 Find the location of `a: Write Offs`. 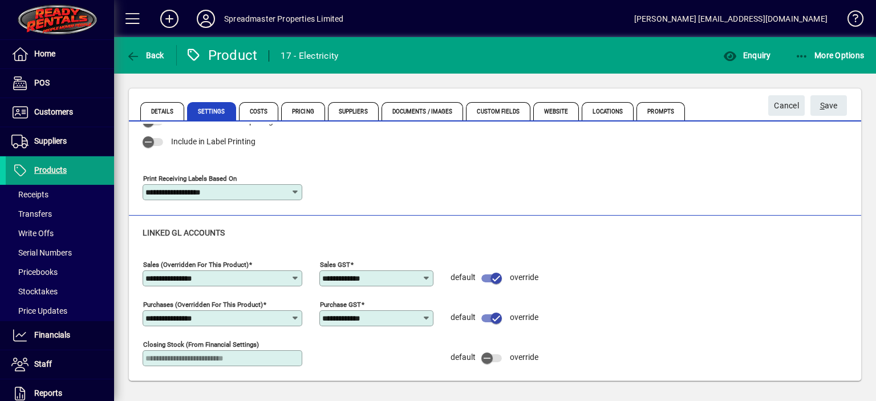

a: Write Offs is located at coordinates (60, 233).